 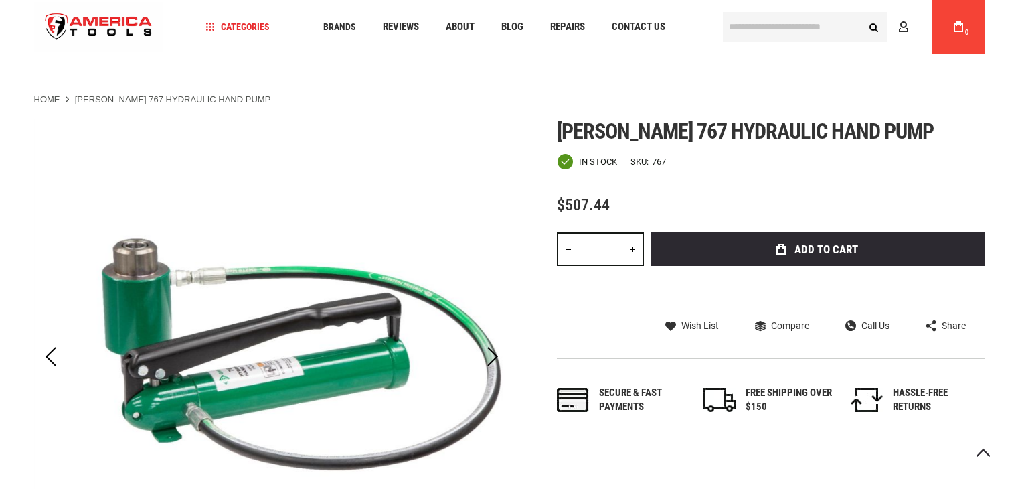 I want to click on img: America Tools, so click(x=99, y=27).